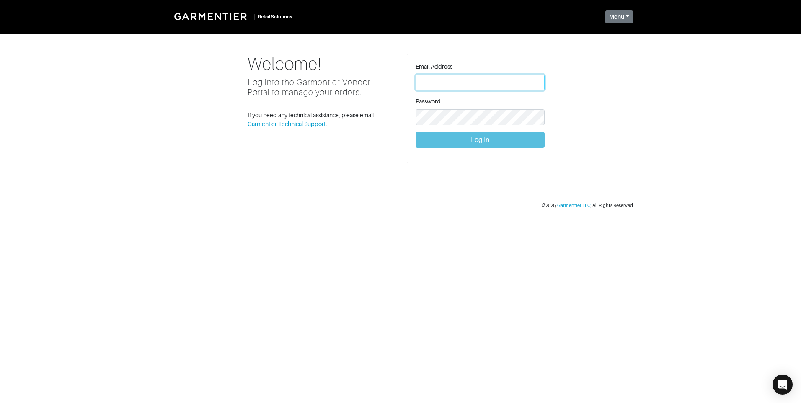 Image resolution: width=801 pixels, height=403 pixels. Describe the element at coordinates (428, 101) in the screenshot. I see `label: Password` at that location.